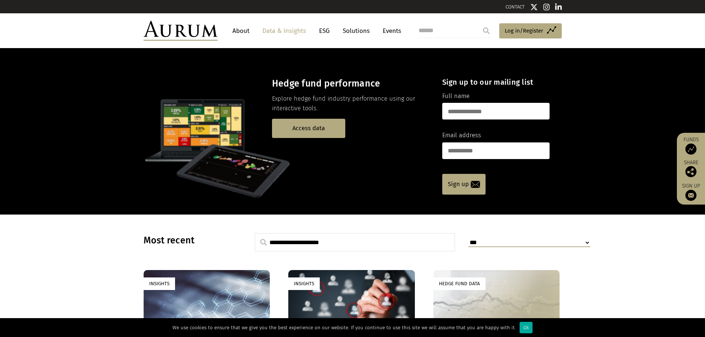 This screenshot has height=337, width=705. I want to click on img: search.svg, so click(263, 242).